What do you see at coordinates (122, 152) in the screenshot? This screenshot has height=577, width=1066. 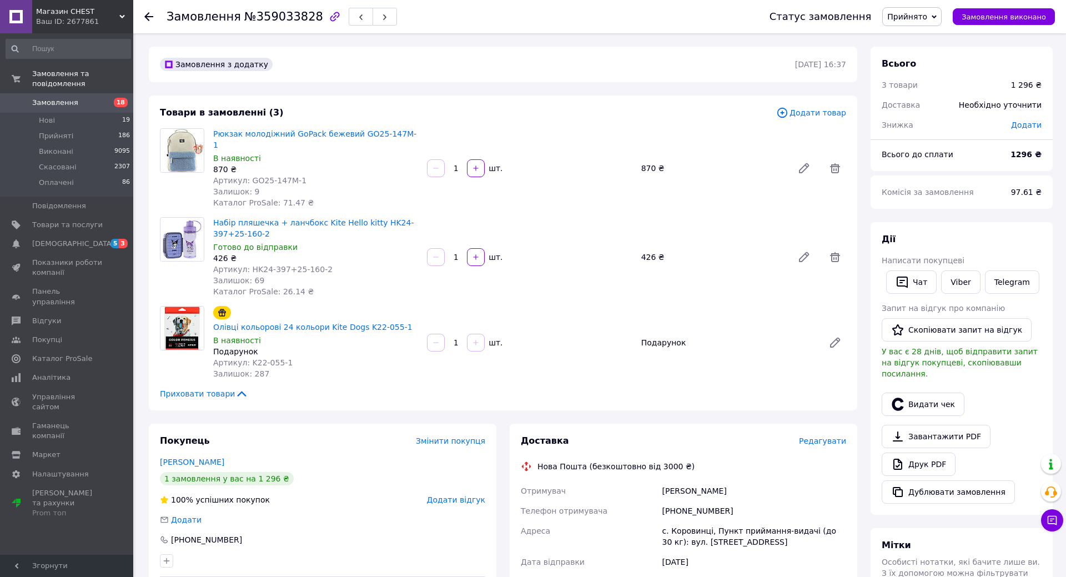 I see `span: 9095` at bounding box center [122, 152].